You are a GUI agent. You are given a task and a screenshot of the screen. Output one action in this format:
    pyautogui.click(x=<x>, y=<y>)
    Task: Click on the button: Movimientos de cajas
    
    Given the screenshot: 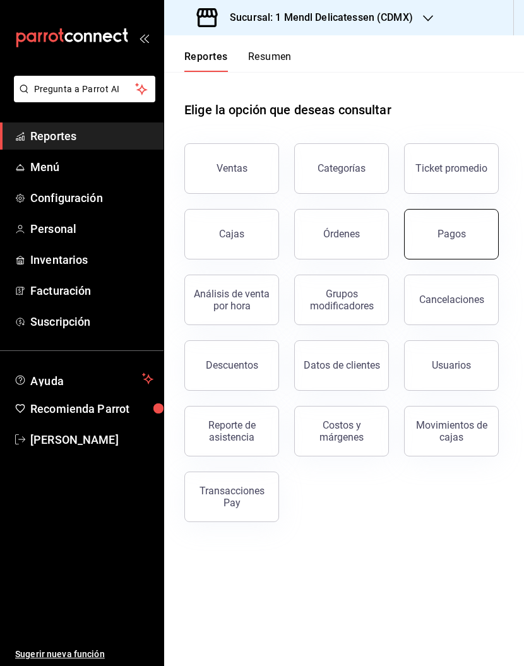 What is the action you would take?
    pyautogui.click(x=451, y=431)
    